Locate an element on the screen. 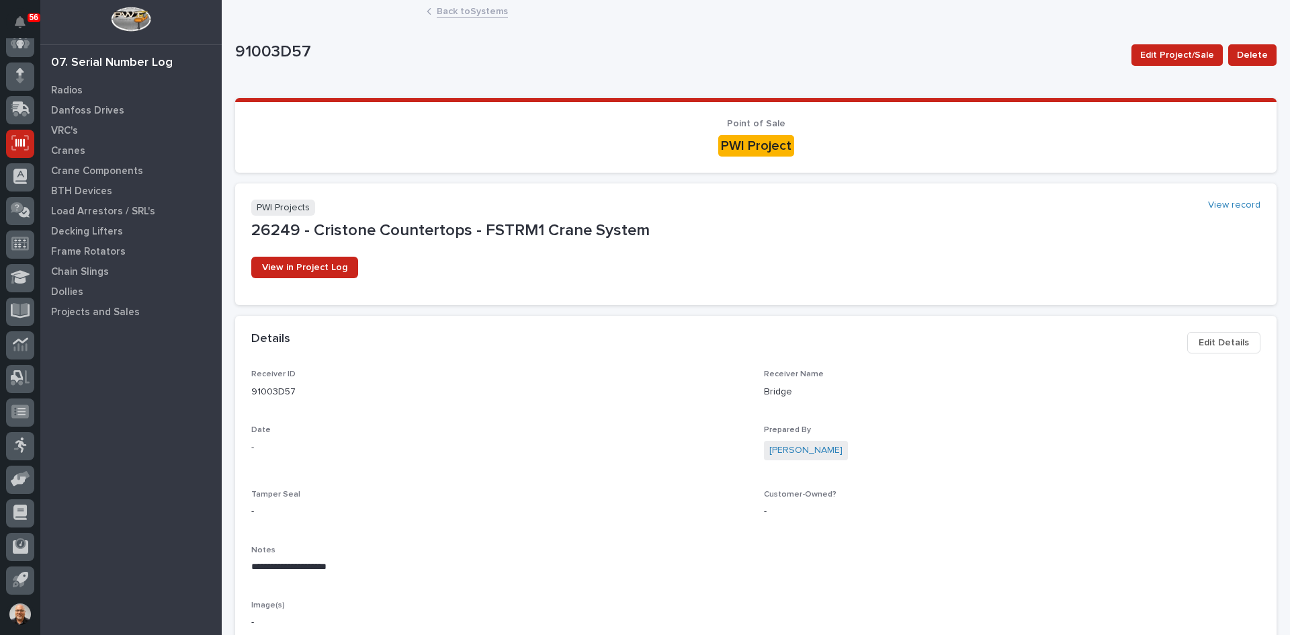  div: Notifications56 is located at coordinates (26, 27).